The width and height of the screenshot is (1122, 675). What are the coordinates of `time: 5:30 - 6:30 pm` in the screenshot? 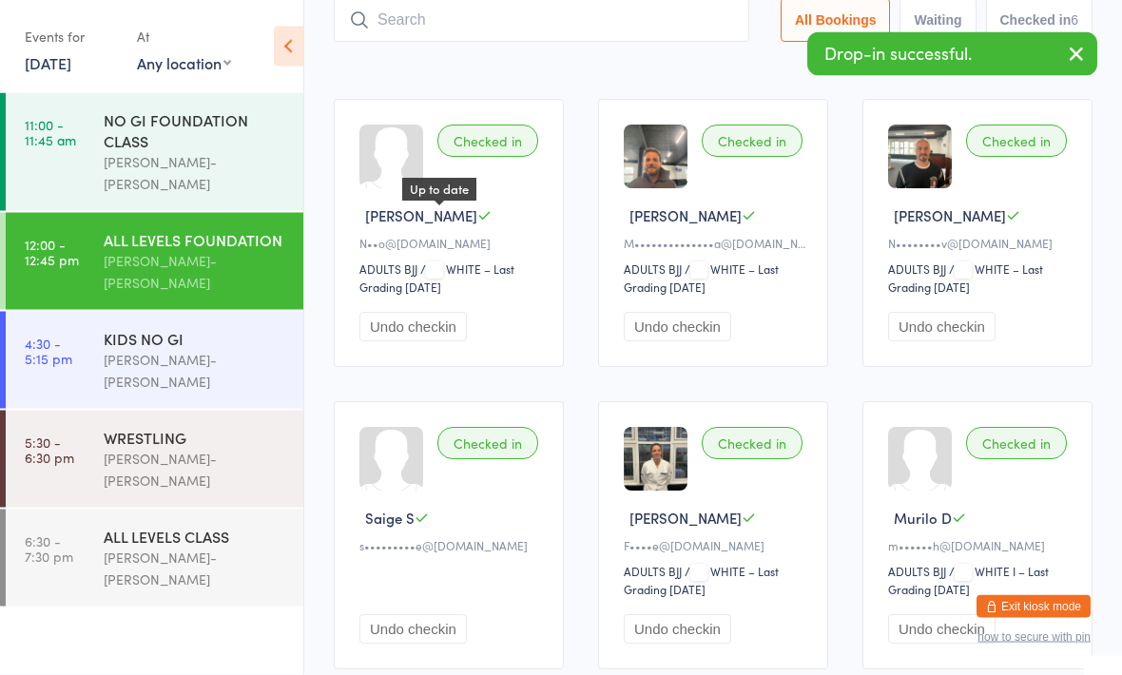 It's located at (49, 450).